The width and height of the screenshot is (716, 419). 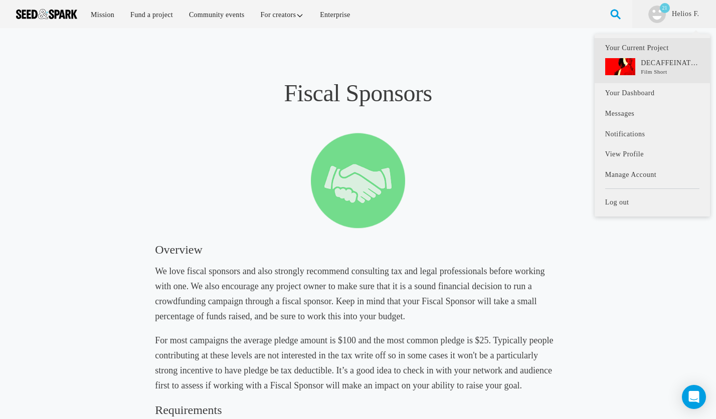 What do you see at coordinates (686, 14) in the screenshot?
I see `a: Helios F.` at bounding box center [686, 14].